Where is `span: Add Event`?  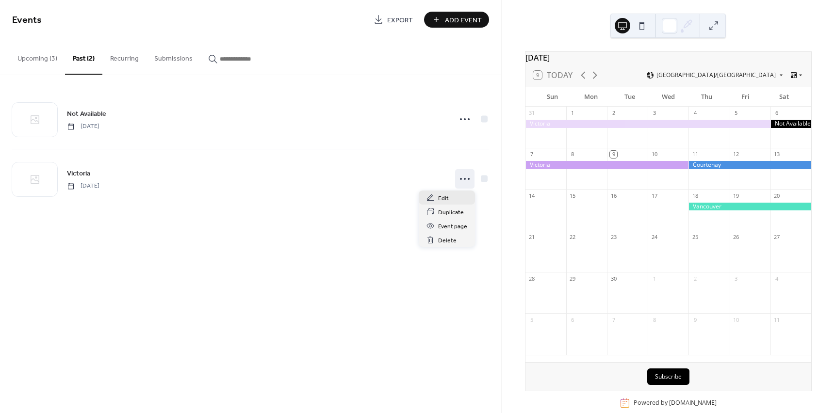
span: Add Event is located at coordinates (463, 20).